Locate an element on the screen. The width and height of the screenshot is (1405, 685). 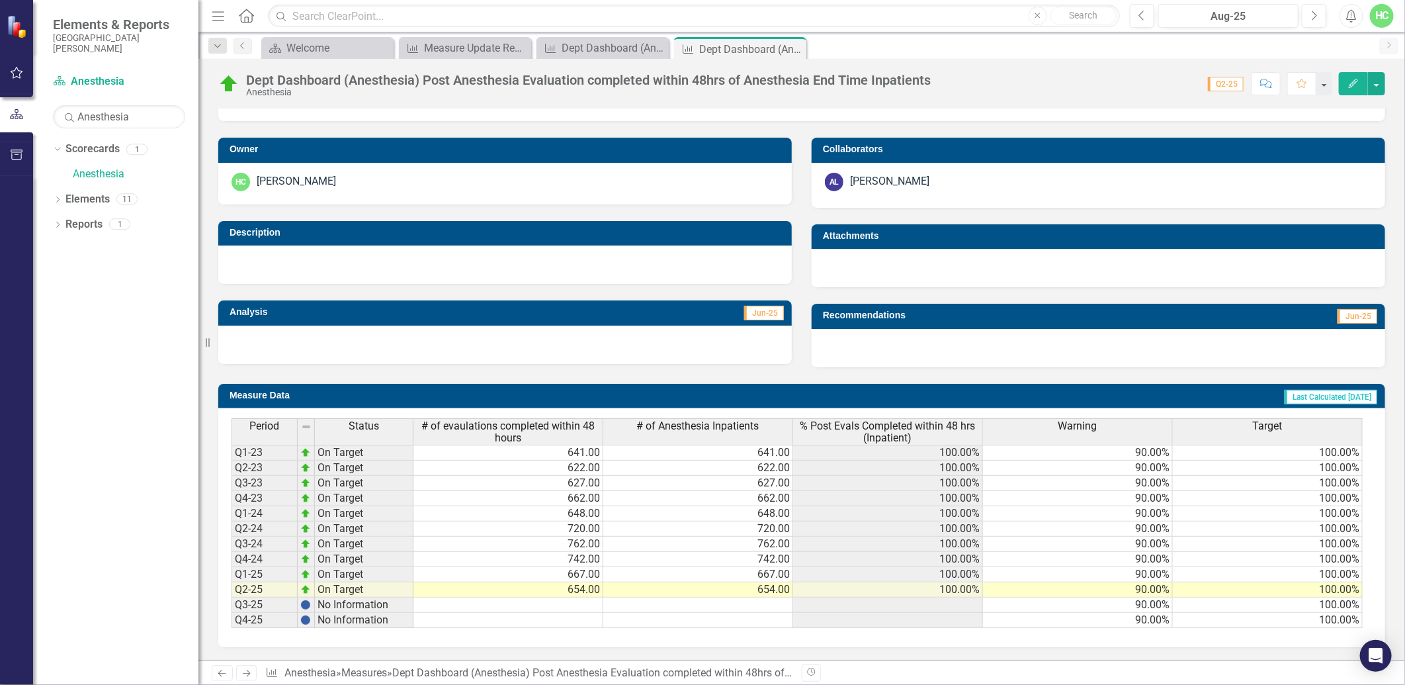
input: Search ClearPoint... is located at coordinates (694, 16).